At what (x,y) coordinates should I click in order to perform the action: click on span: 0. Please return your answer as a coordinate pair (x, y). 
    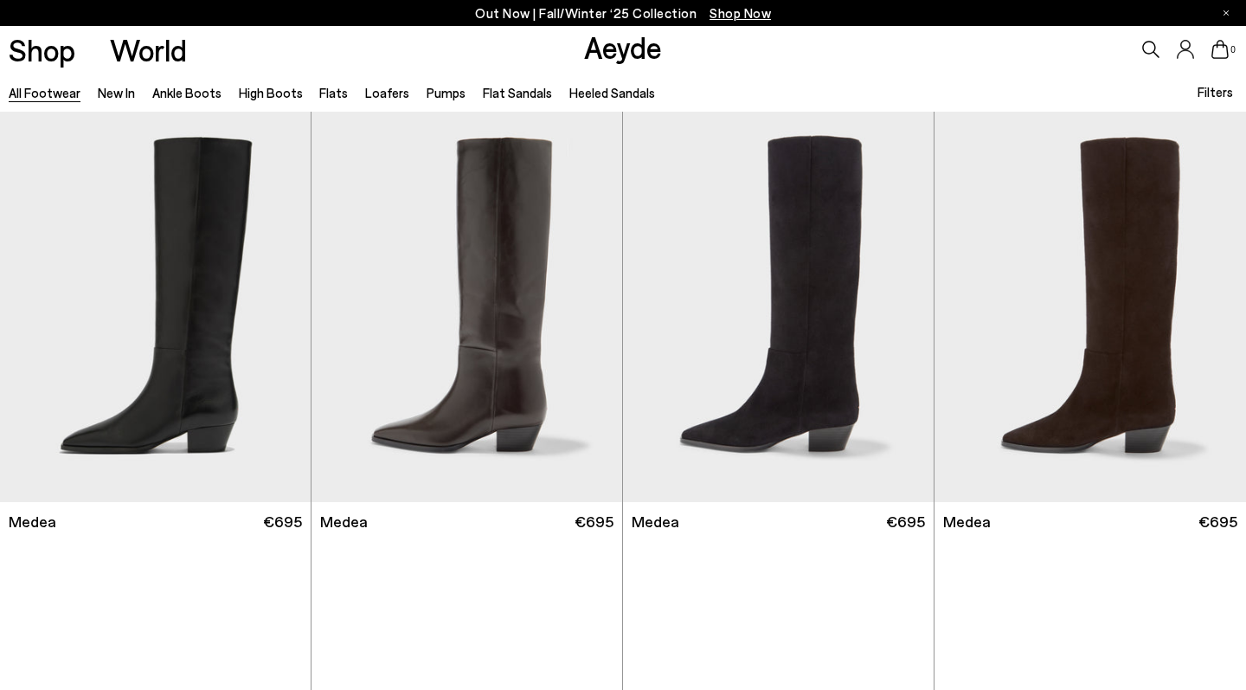
    Looking at the image, I should click on (1233, 49).